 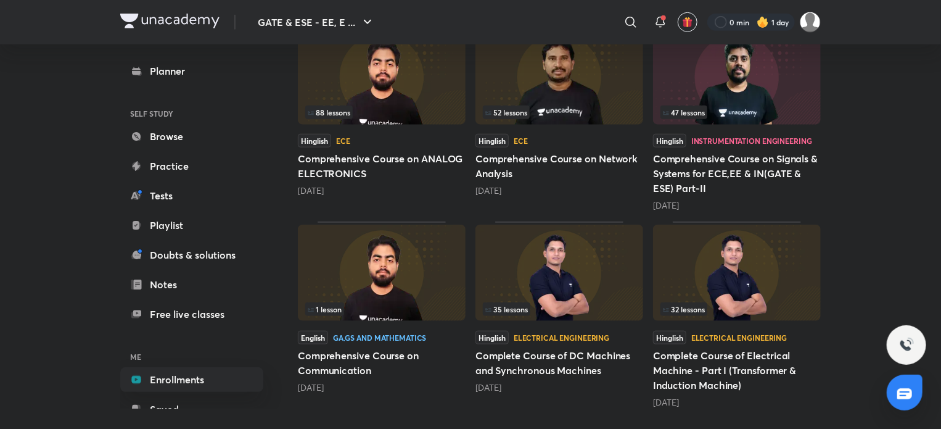 What do you see at coordinates (559, 363) in the screenshot?
I see `h5: Complete Course of DC Machines and Synchronous Machines` at bounding box center [559, 363].